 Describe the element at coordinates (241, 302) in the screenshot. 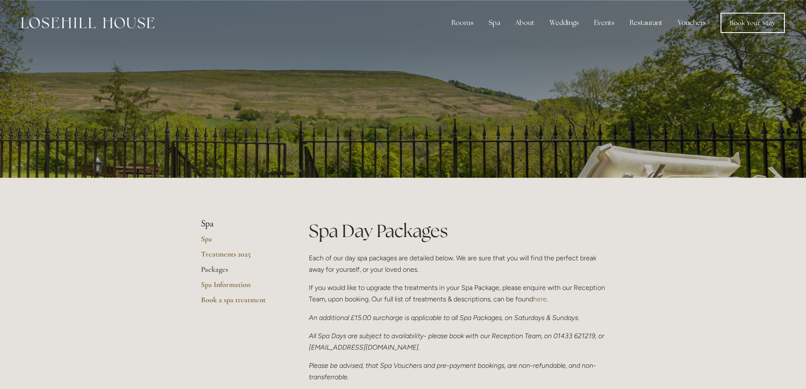

I see `a: Book a spa treatment` at that location.